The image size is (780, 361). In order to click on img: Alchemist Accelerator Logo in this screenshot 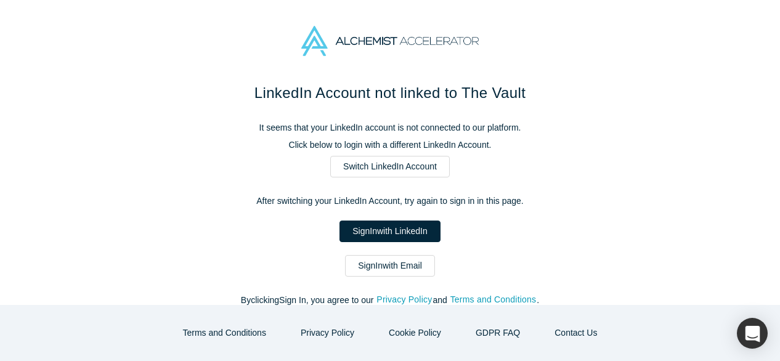, I will do `click(390, 41)`.